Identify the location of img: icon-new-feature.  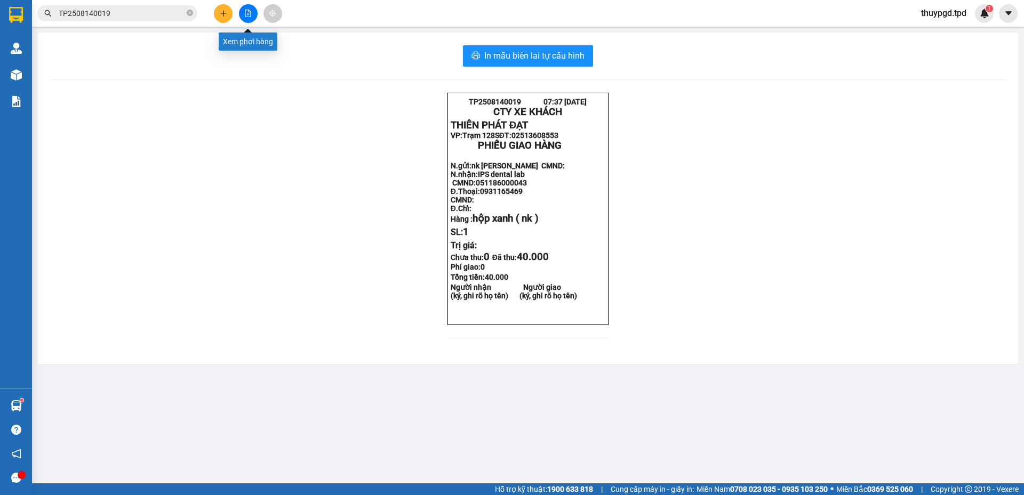
(984, 13).